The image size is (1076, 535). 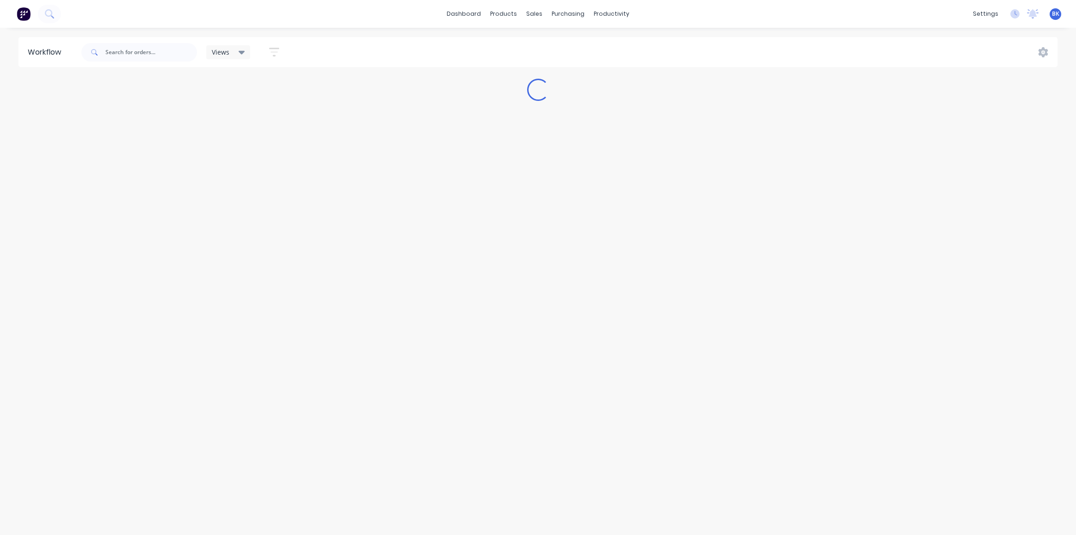 I want to click on div: productivity, so click(x=612, y=14).